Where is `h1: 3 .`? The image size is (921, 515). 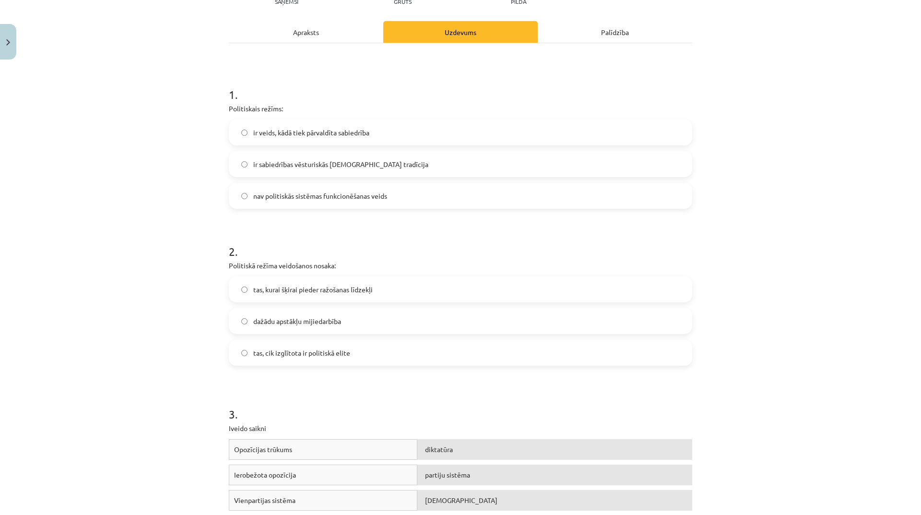
h1: 3 . is located at coordinates (460, 405).